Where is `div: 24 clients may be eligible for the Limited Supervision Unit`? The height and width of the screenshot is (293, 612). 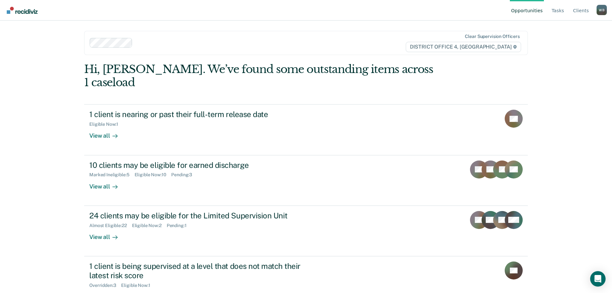
div: 24 clients may be eligible for the Limited Supervision Unit is located at coordinates (202, 215).